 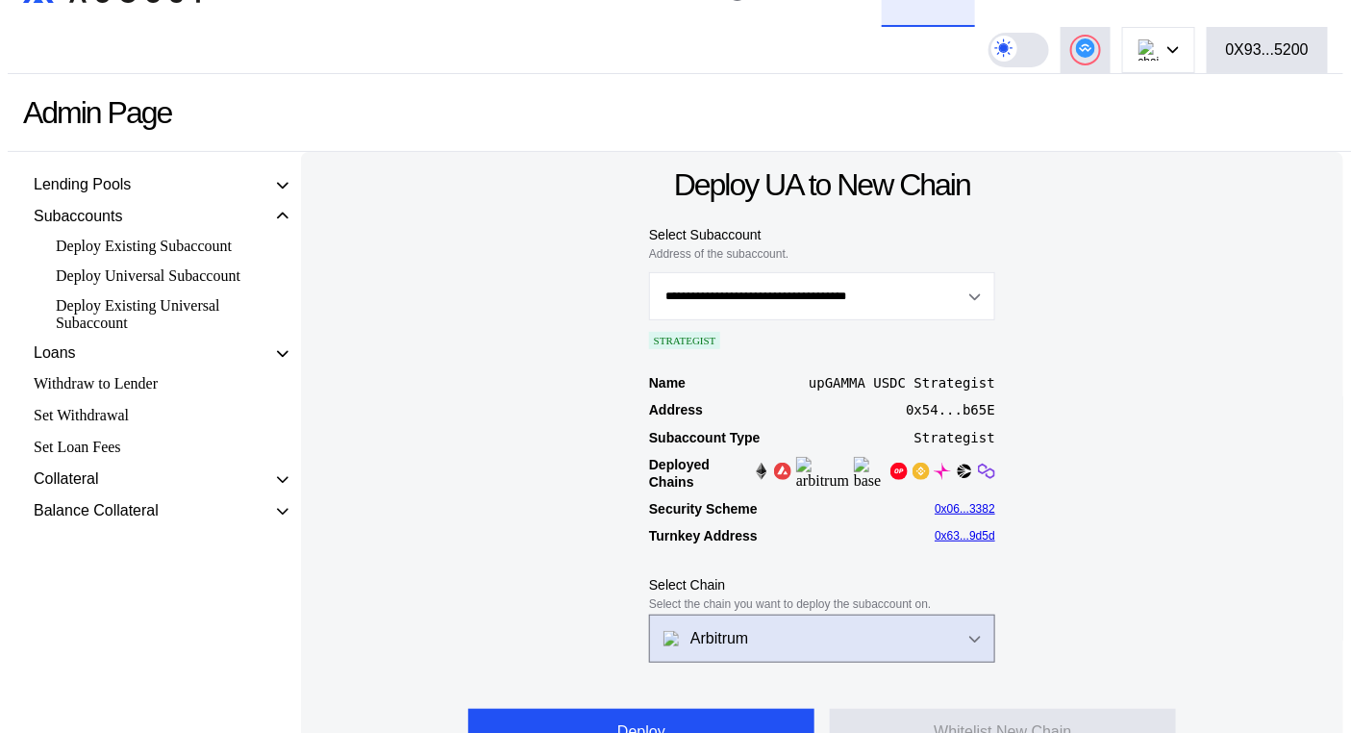 What do you see at coordinates (705, 438) in the screenshot?
I see `div: Subaccount Type` at bounding box center [705, 438].